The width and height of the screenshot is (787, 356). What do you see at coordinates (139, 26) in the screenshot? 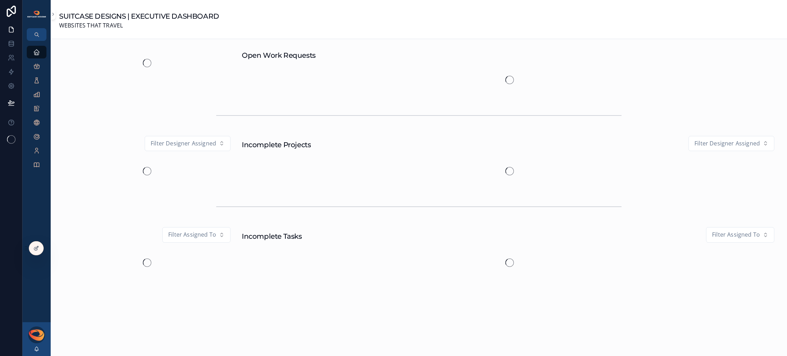
I see `span: WEBSITES THAT TRAVEL` at bounding box center [139, 26].